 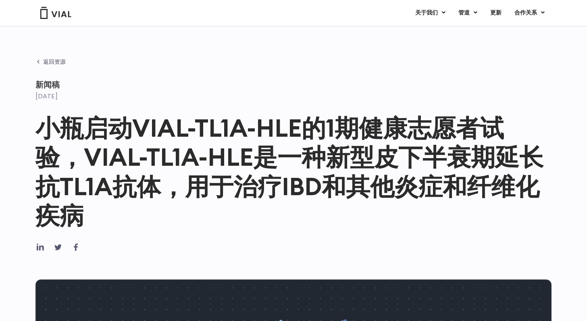 What do you see at coordinates (40, 247) in the screenshot?
I see `div: 共享到 LinkedIn` at bounding box center [40, 247].